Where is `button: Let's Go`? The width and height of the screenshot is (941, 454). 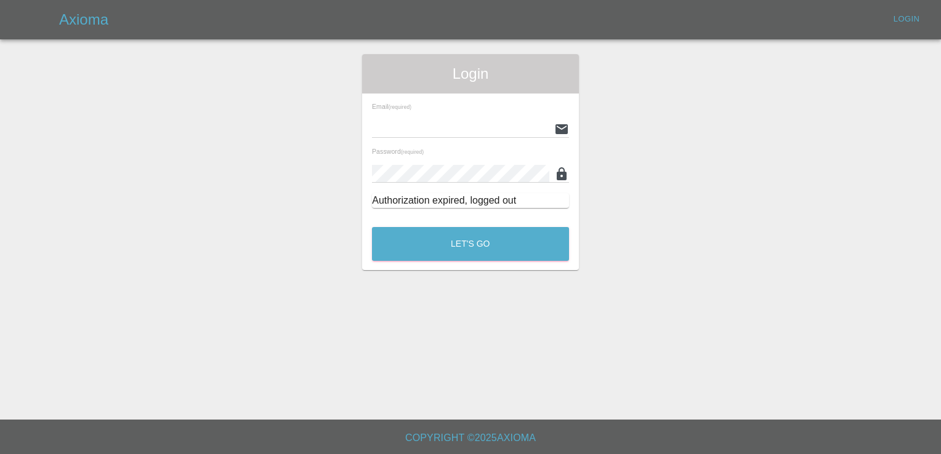
button: Let's Go is located at coordinates (470, 244).